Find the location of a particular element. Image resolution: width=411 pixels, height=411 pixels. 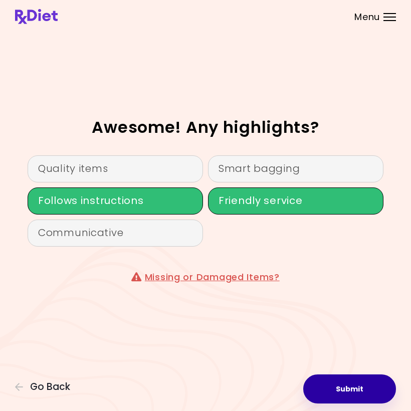

div: Communicative is located at coordinates (115, 233).